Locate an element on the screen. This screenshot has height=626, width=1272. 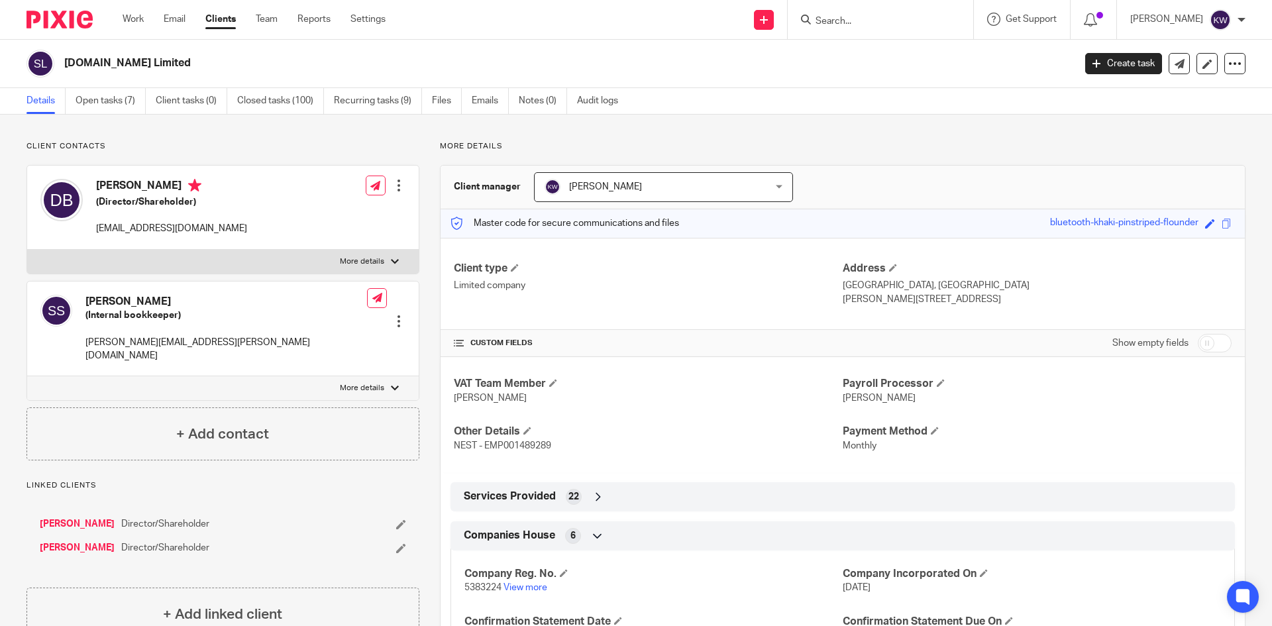
a: Create task is located at coordinates (1123, 64).